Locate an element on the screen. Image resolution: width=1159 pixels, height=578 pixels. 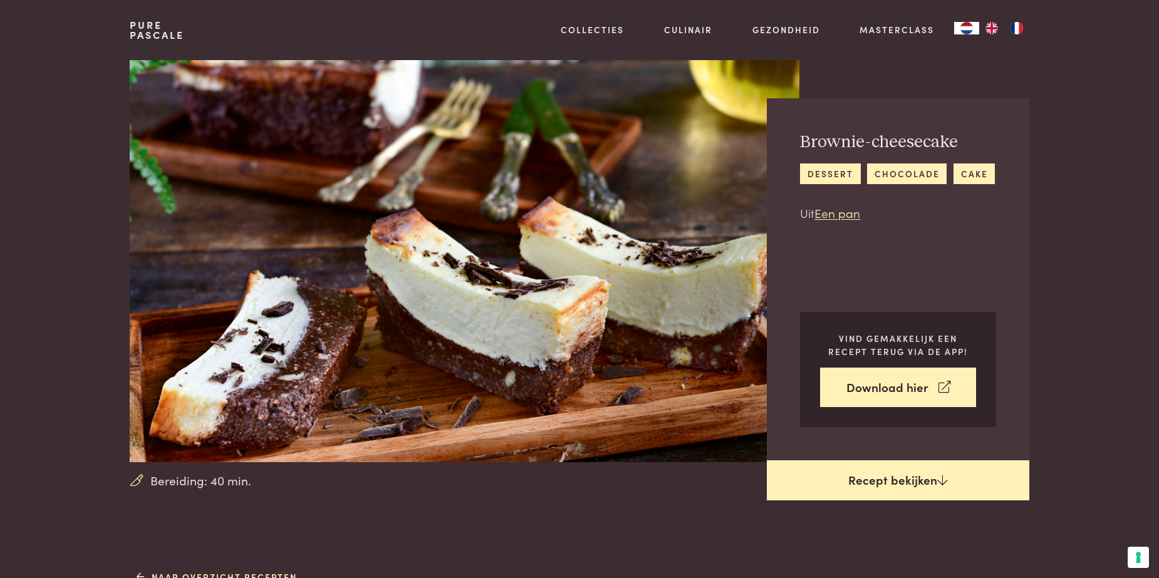
a: Gezondheid is located at coordinates (786, 29).